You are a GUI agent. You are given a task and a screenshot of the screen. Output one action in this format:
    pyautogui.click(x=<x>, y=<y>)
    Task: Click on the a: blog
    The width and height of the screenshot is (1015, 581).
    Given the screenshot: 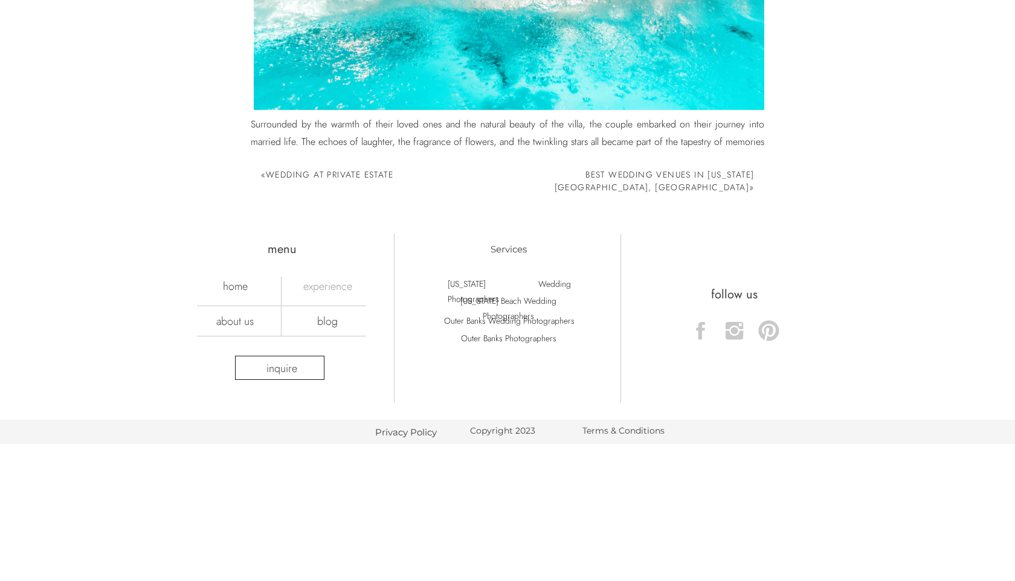 What is the action you would take?
    pyautogui.click(x=327, y=321)
    